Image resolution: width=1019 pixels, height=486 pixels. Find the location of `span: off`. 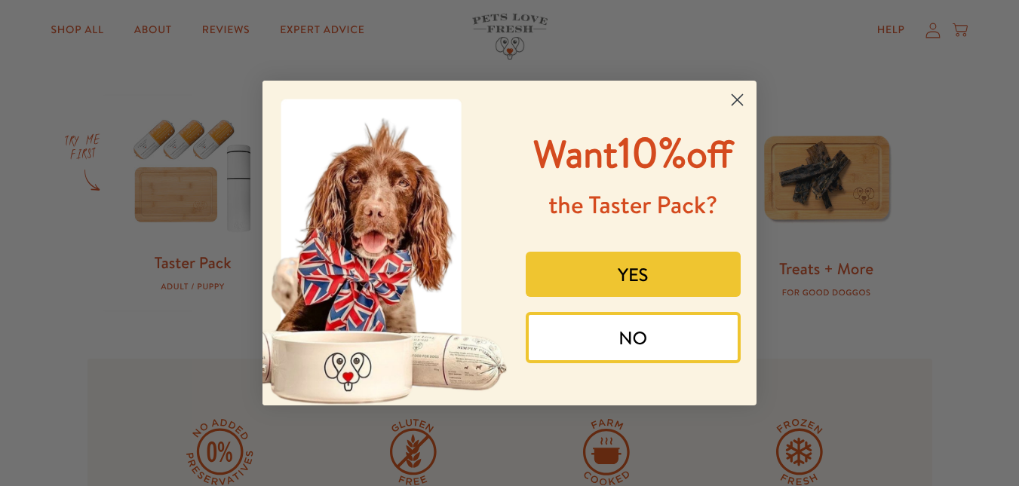

span: off is located at coordinates (709, 154).